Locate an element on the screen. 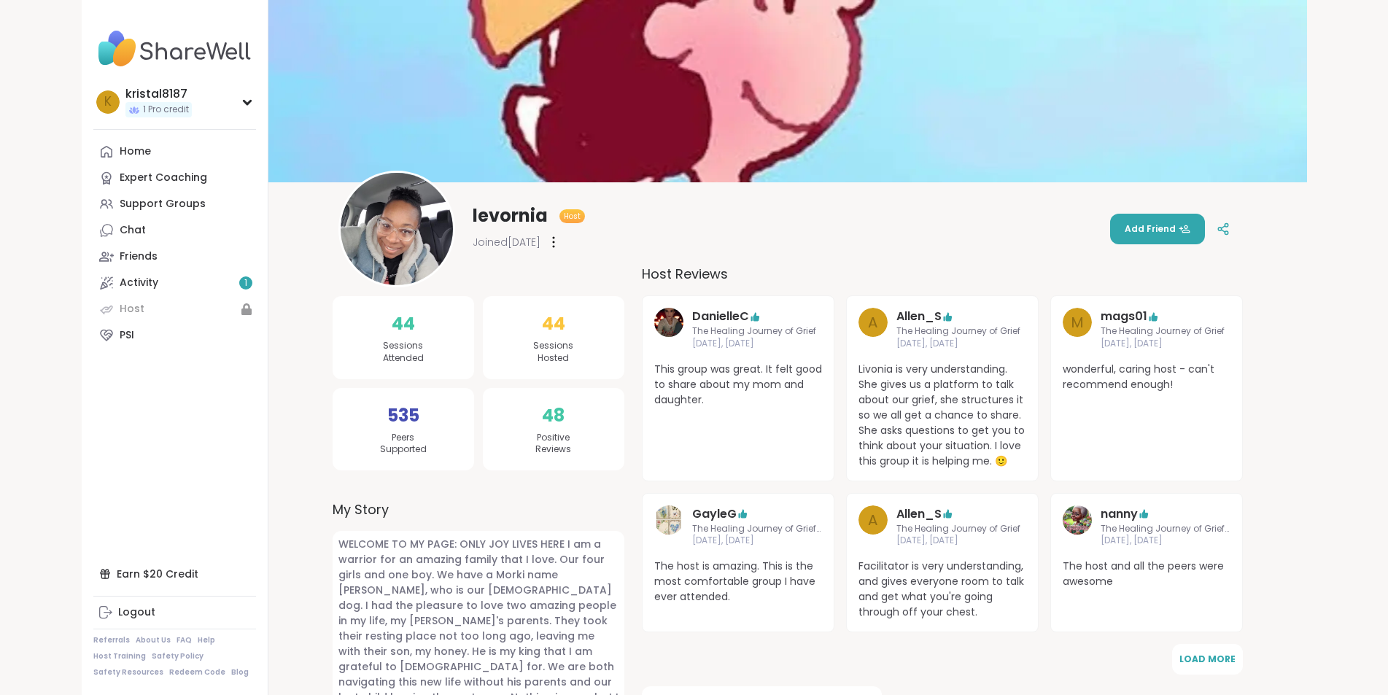 The image size is (1388, 695). a: Help is located at coordinates (206, 640).